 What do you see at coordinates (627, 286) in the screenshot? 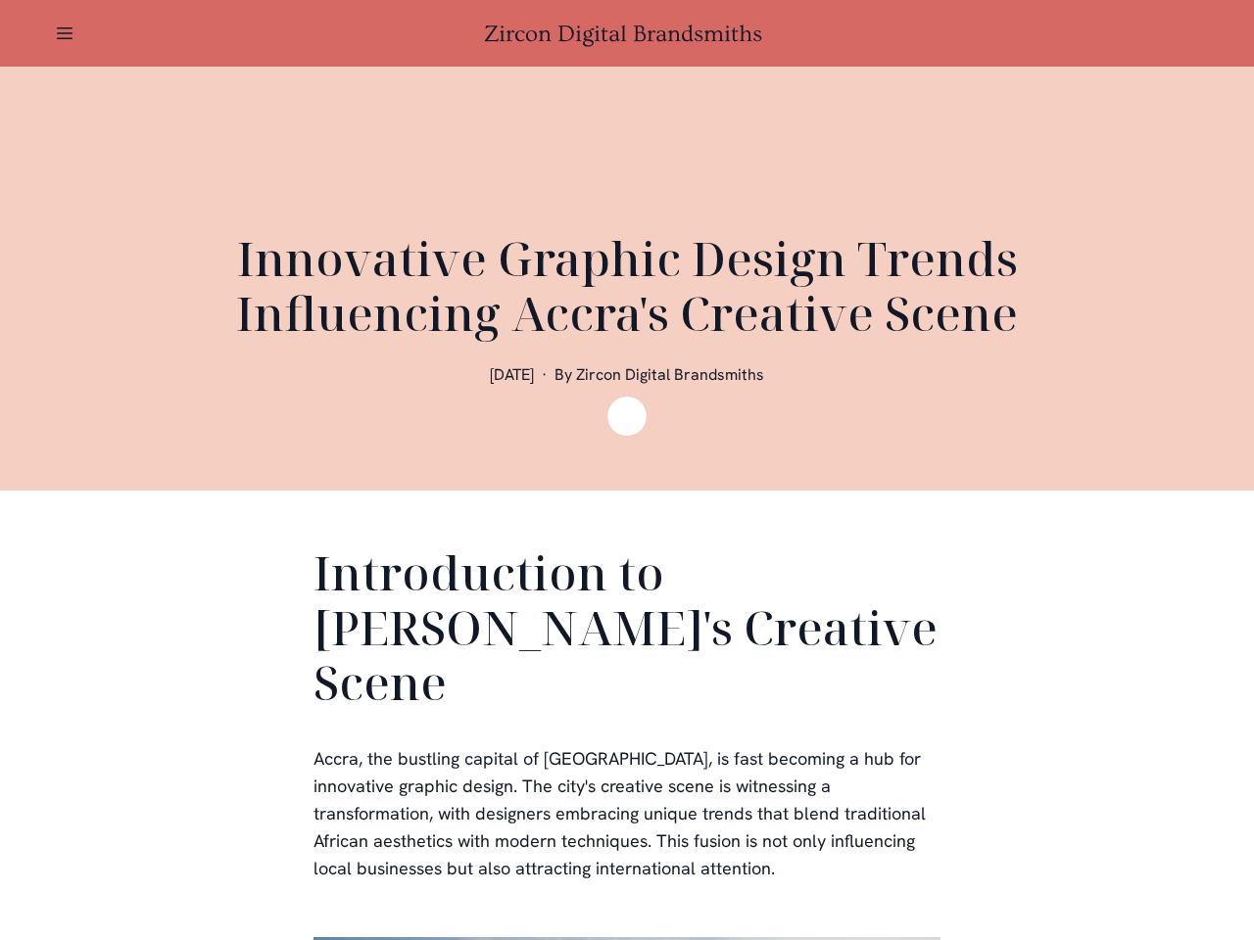
I see `h1: Innovative Graphic Design Trends Influencing Accra's Creative Scene` at bounding box center [627, 286].